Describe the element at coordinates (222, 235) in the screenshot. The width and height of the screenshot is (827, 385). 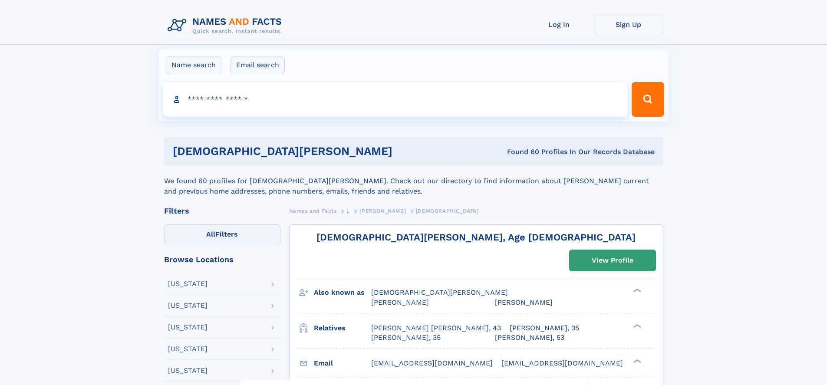
I see `label: Filters` at that location.